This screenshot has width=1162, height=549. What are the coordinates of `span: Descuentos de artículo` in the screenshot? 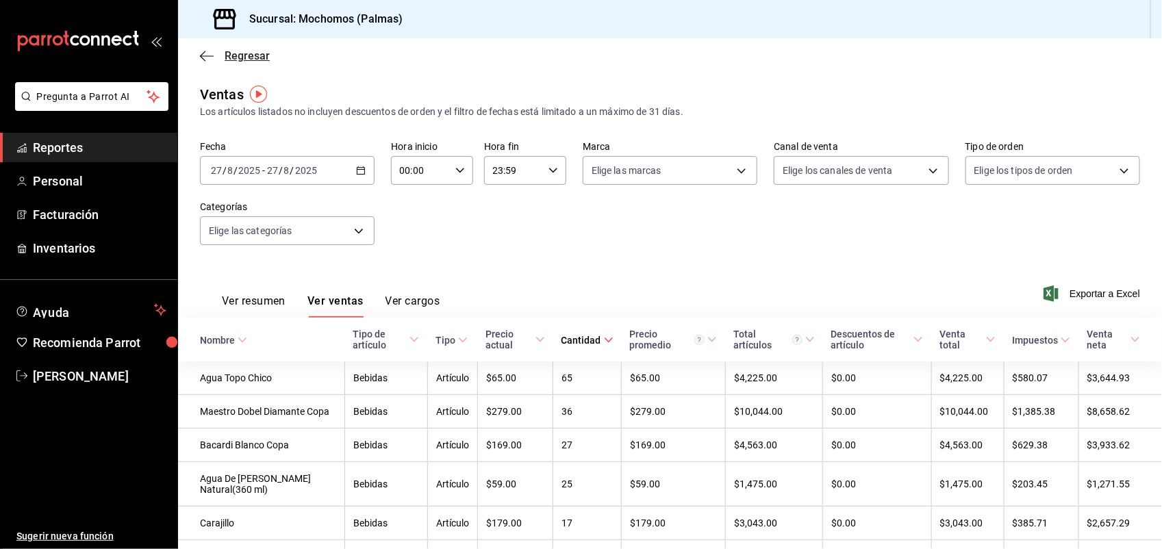 It's located at (877, 340).